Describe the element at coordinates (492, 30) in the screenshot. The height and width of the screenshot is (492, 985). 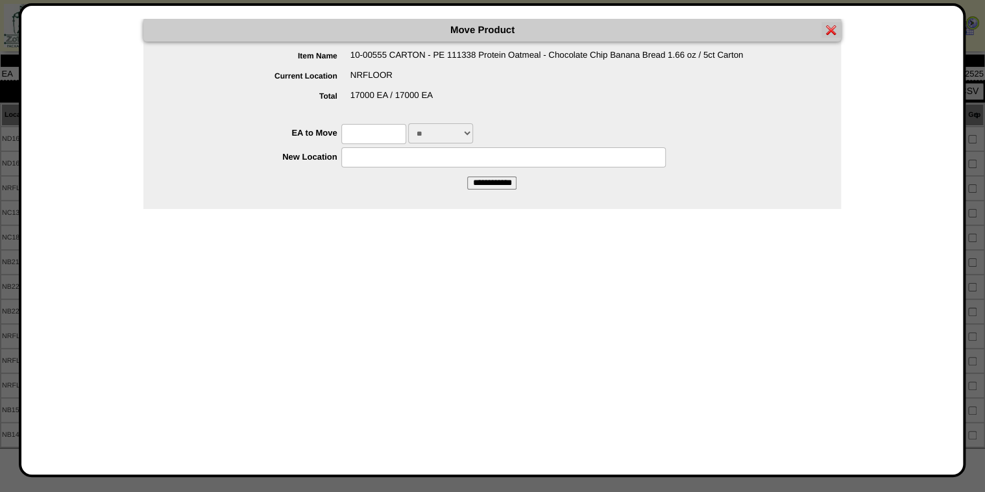
I see `div: Move Product` at that location.